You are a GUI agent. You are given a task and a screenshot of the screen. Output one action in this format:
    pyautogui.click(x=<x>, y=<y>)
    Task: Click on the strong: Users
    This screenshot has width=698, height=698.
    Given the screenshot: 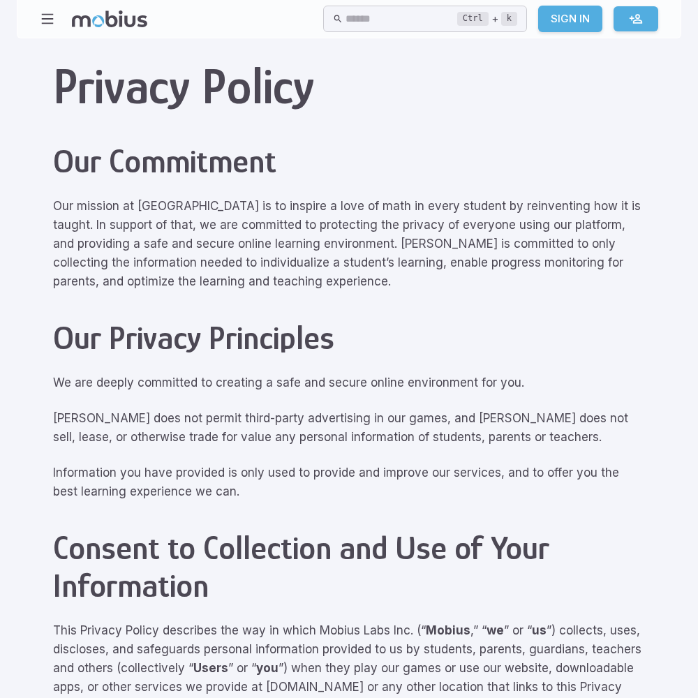 What is the action you would take?
    pyautogui.click(x=211, y=668)
    